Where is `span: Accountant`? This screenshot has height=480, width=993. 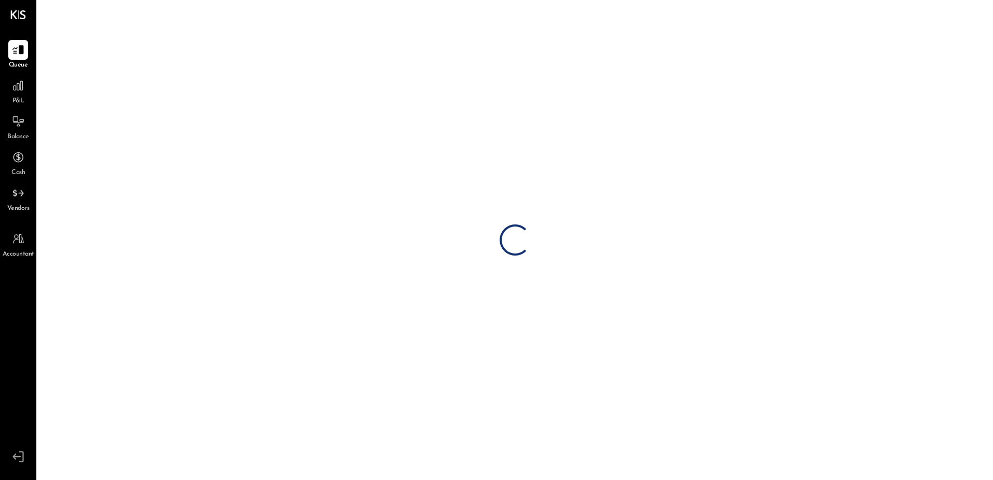
span: Accountant is located at coordinates (18, 254).